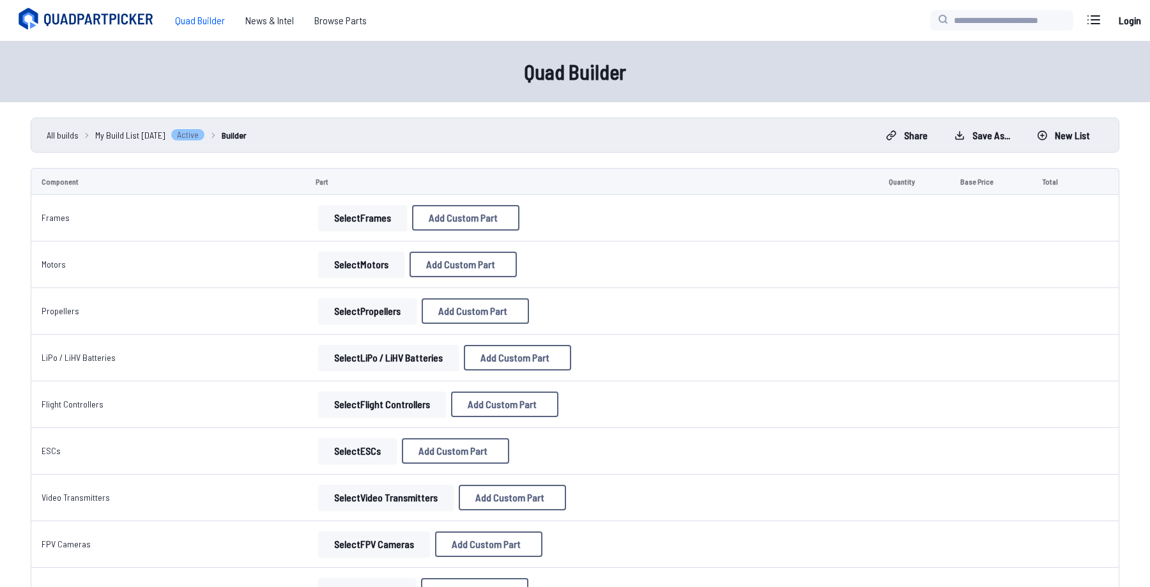 The width and height of the screenshot is (1150, 587). I want to click on span: All builds, so click(63, 135).